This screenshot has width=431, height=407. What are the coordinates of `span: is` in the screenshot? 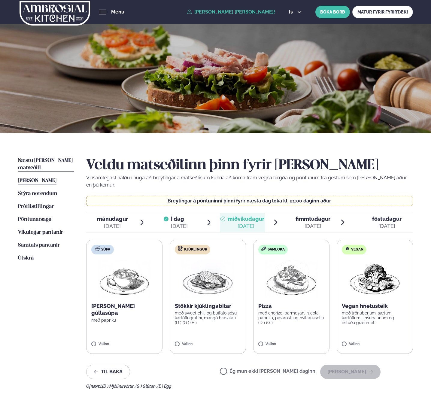 It's located at (291, 12).